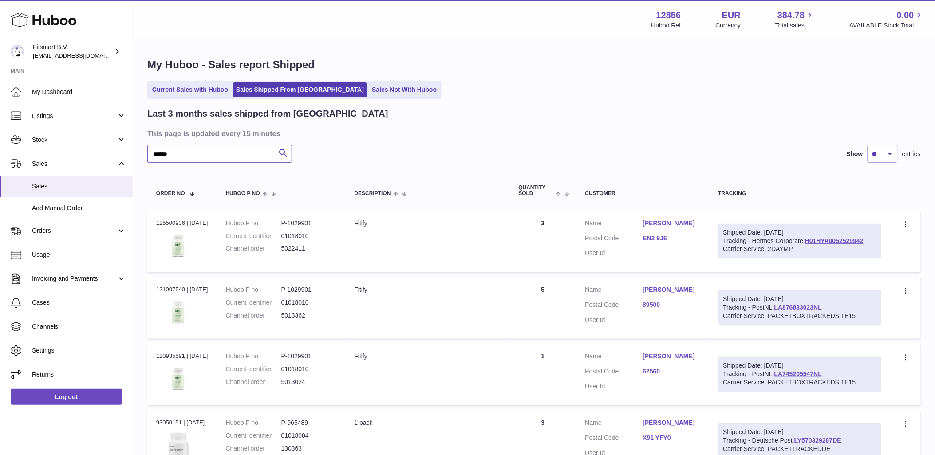 This screenshot has height=455, width=935. I want to click on dd: 5013362, so click(309, 316).